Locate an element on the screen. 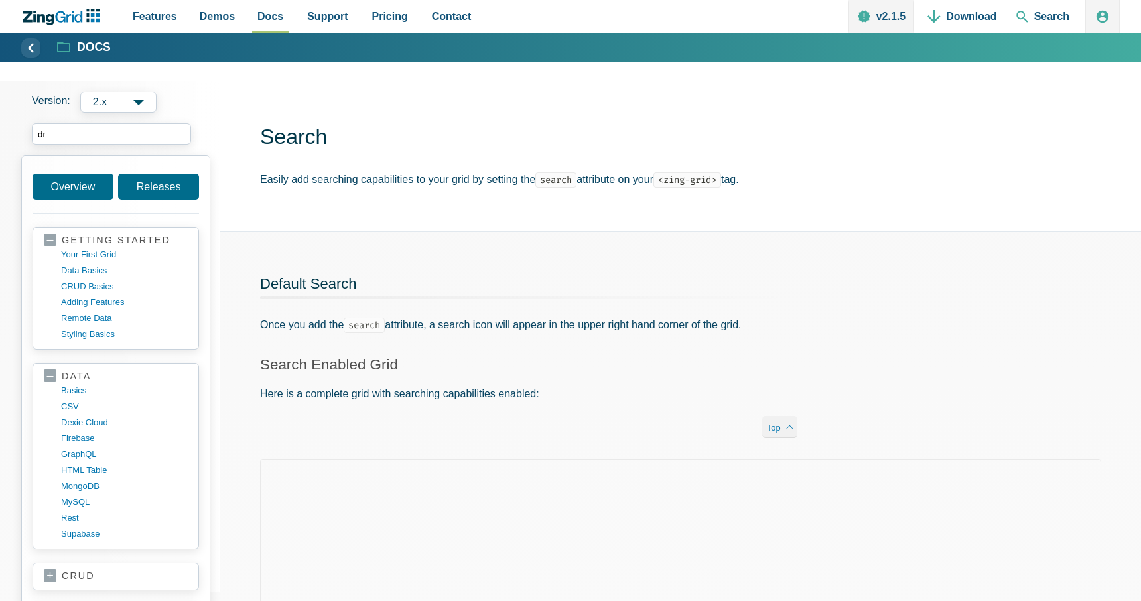 Image resolution: width=1141 pixels, height=601 pixels. h1: Search is located at coordinates (690, 138).